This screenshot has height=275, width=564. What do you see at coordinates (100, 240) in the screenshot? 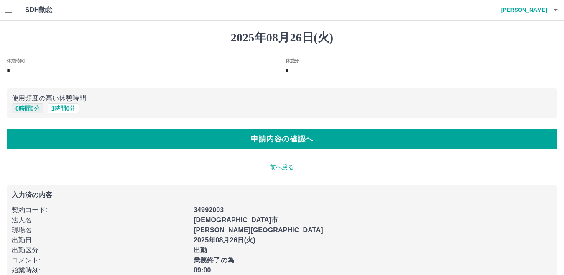
I see `p: 出勤日 :` at bounding box center [100, 240].